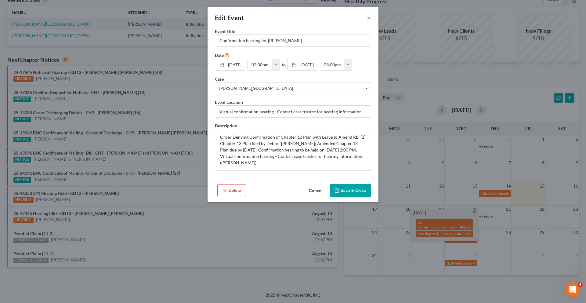  I want to click on span: Event Title, so click(225, 31).